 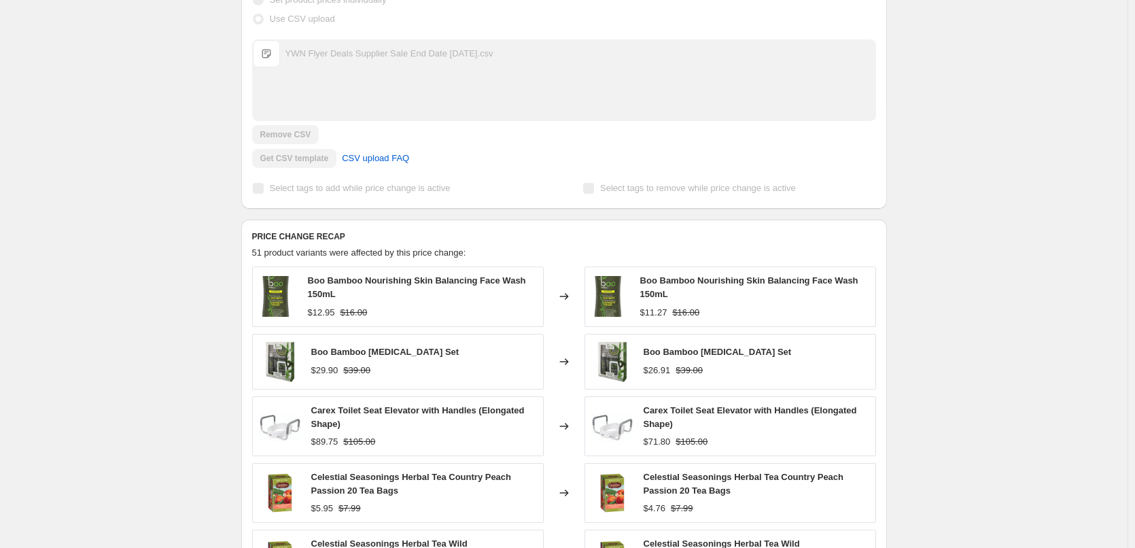 I want to click on div: $71.80, so click(x=657, y=442).